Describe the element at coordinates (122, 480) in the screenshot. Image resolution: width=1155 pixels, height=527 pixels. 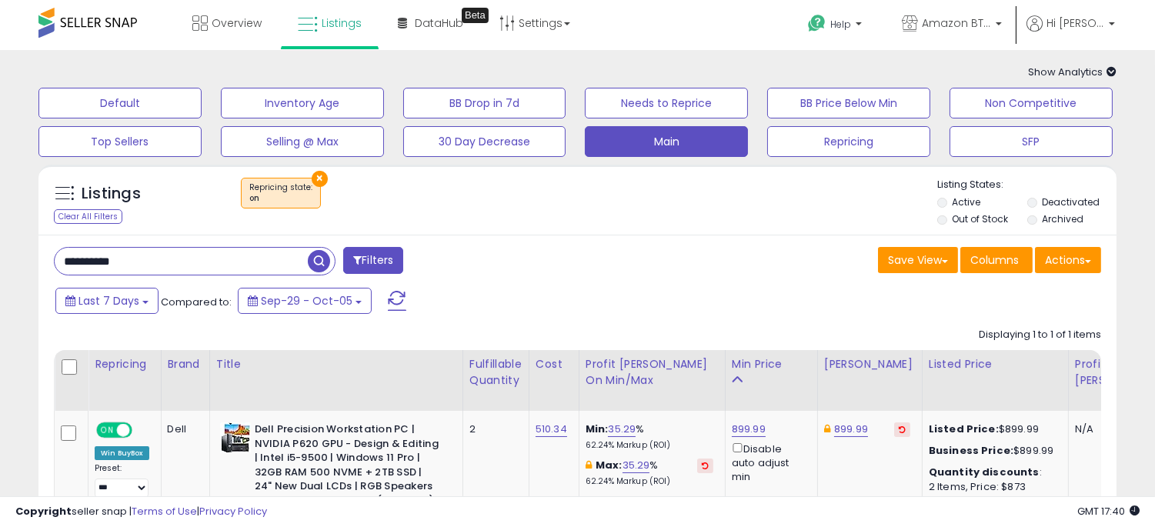
I see `div: Preset:` at that location.